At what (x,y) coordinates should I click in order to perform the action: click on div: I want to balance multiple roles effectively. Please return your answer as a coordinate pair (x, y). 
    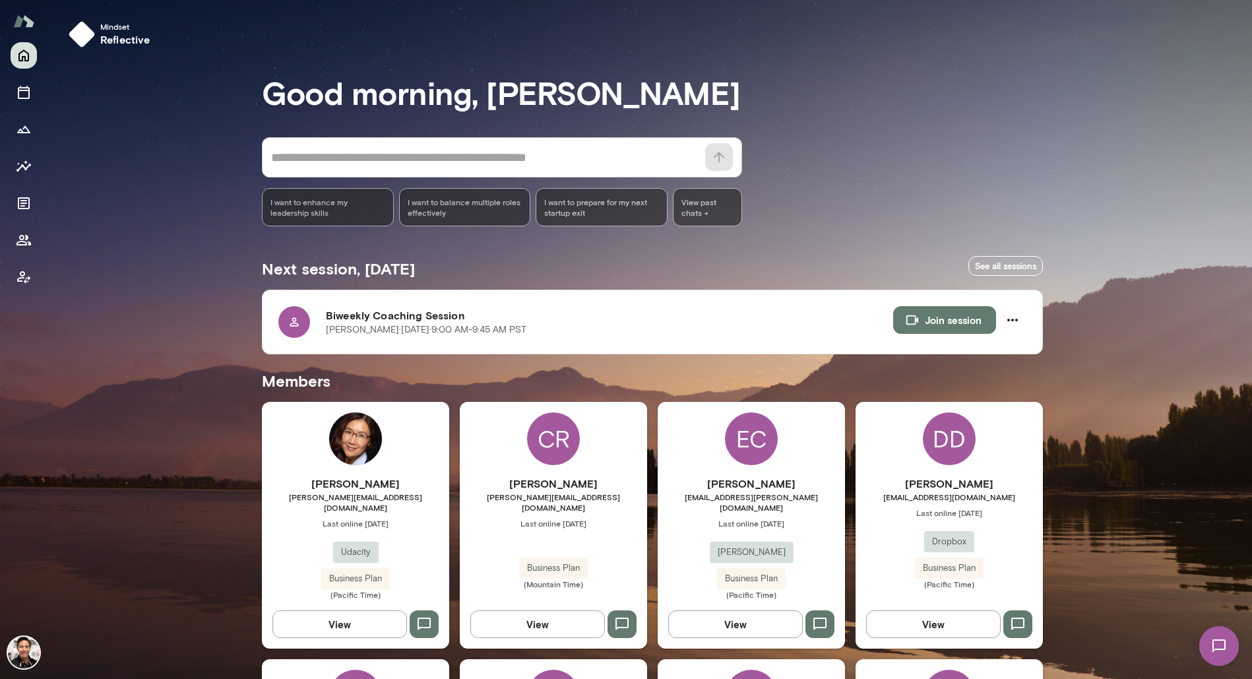
    Looking at the image, I should click on (465, 207).